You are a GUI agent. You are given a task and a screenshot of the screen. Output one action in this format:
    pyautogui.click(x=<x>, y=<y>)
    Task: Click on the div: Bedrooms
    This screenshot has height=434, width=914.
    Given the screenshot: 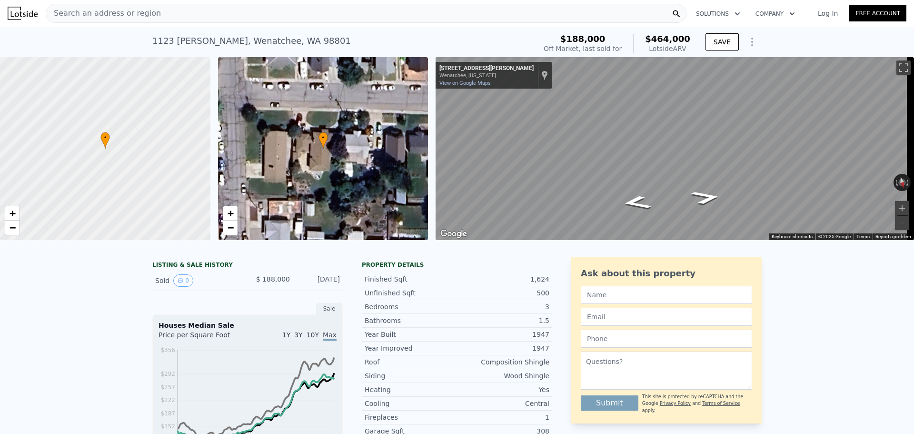 What is the action you would take?
    pyautogui.click(x=411, y=307)
    